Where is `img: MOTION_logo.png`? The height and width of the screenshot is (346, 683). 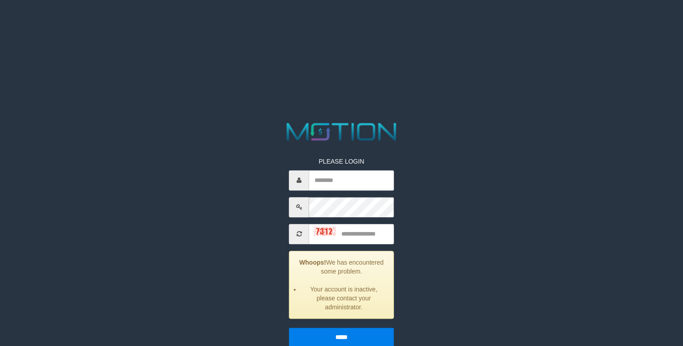
img: MOTION_logo.png is located at coordinates (342, 131).